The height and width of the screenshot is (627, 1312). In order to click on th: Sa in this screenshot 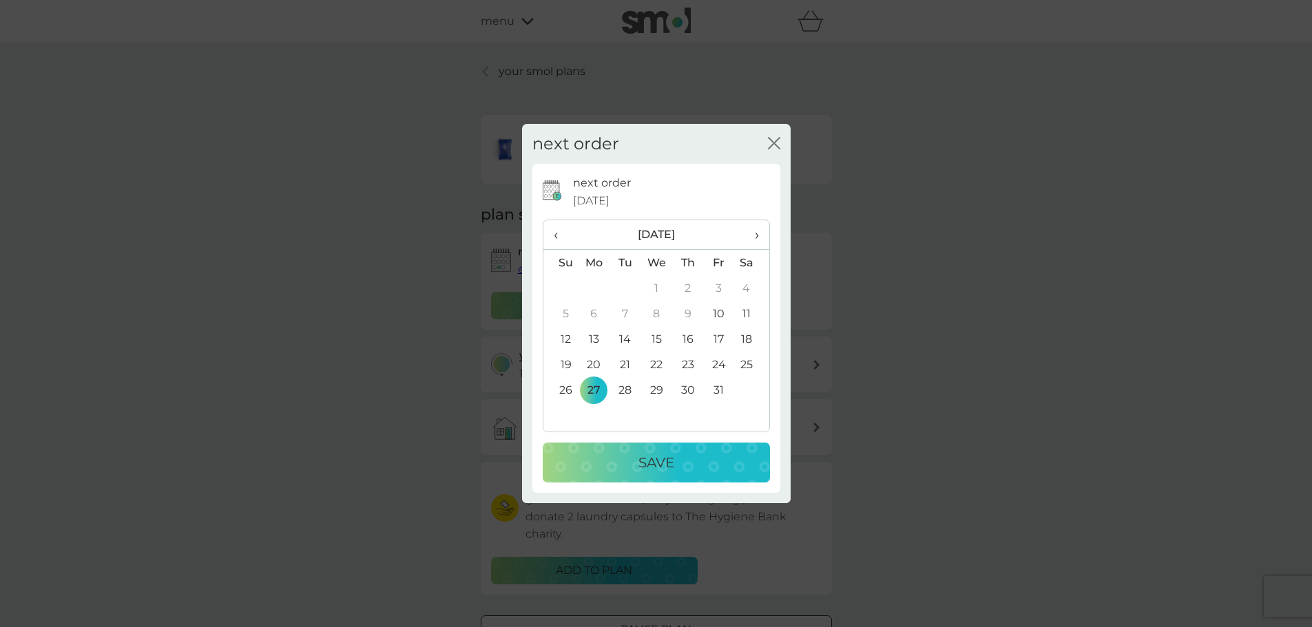, I will do `click(751, 263)`.